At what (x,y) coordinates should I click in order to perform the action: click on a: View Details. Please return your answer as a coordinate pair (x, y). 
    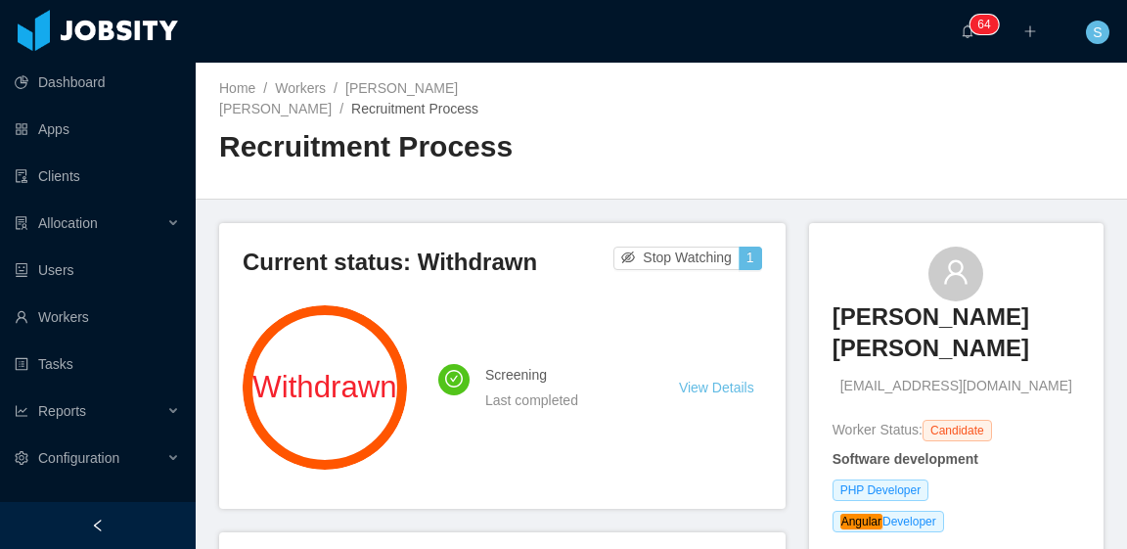
    Looking at the image, I should click on (716, 387).